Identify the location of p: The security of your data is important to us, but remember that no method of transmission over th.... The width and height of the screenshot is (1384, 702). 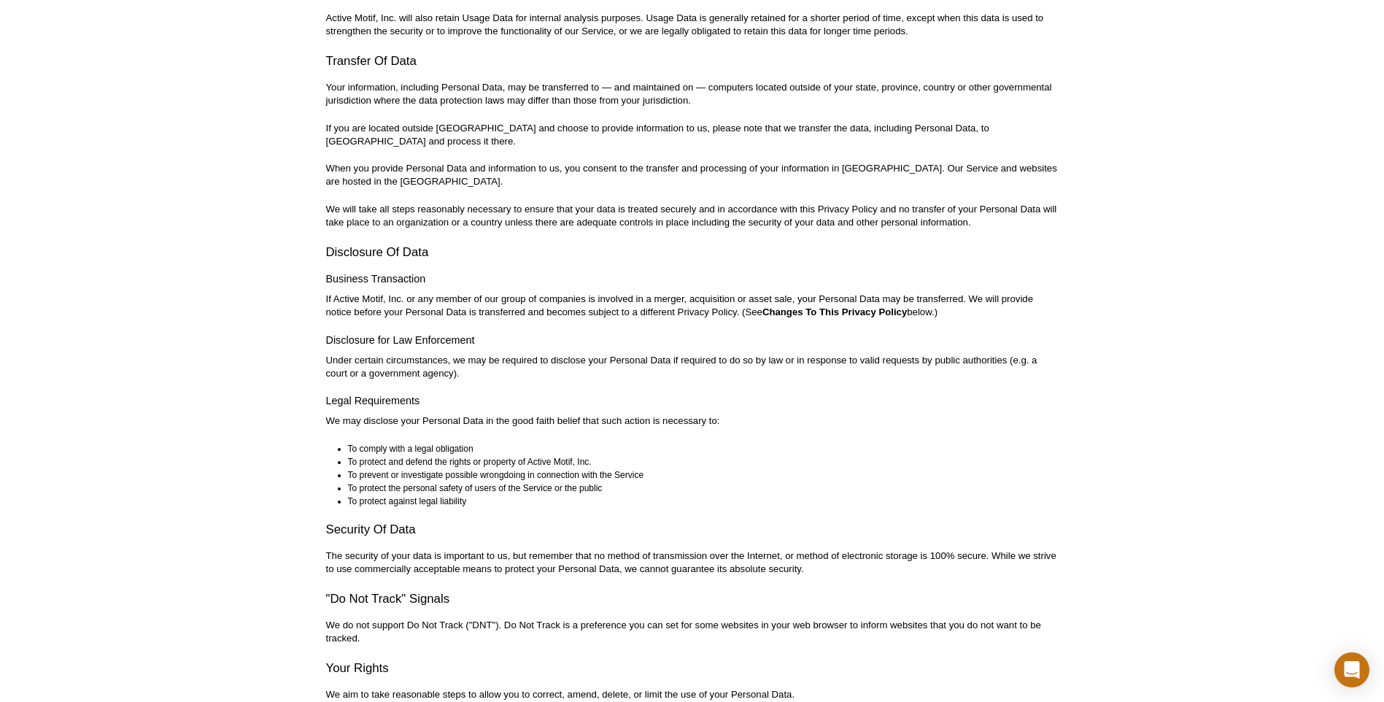
(692, 562).